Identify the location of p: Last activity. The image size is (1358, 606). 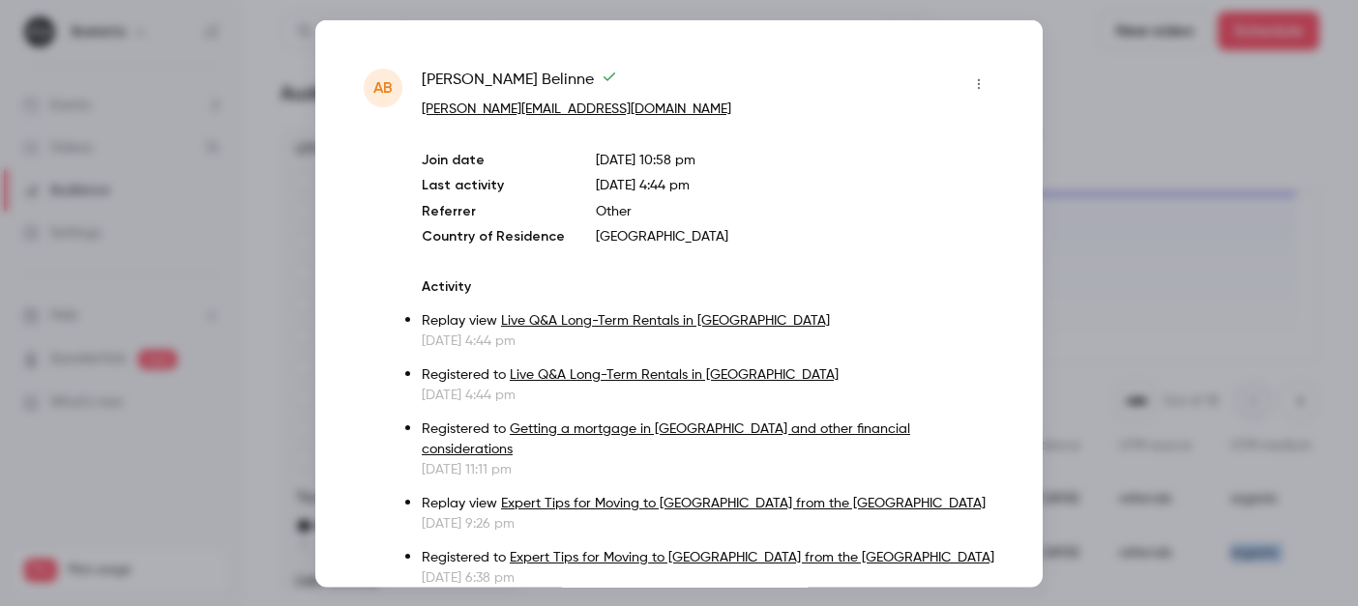
(493, 185).